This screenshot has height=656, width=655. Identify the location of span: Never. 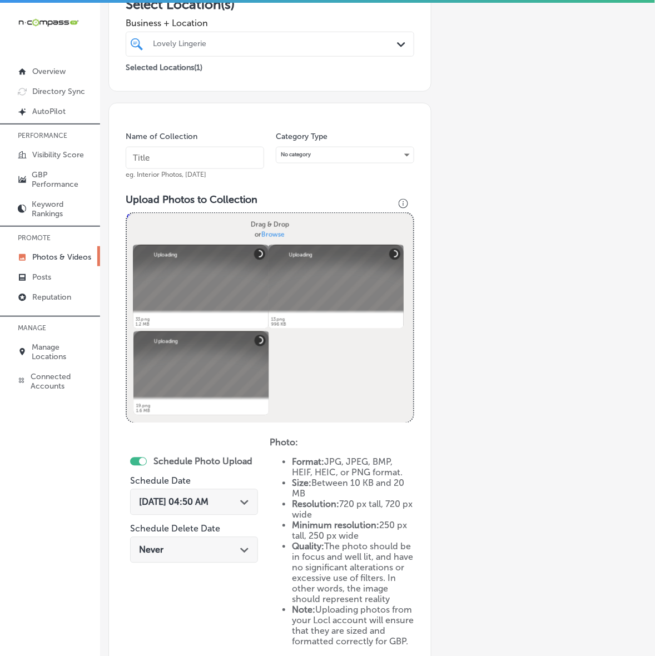
(151, 550).